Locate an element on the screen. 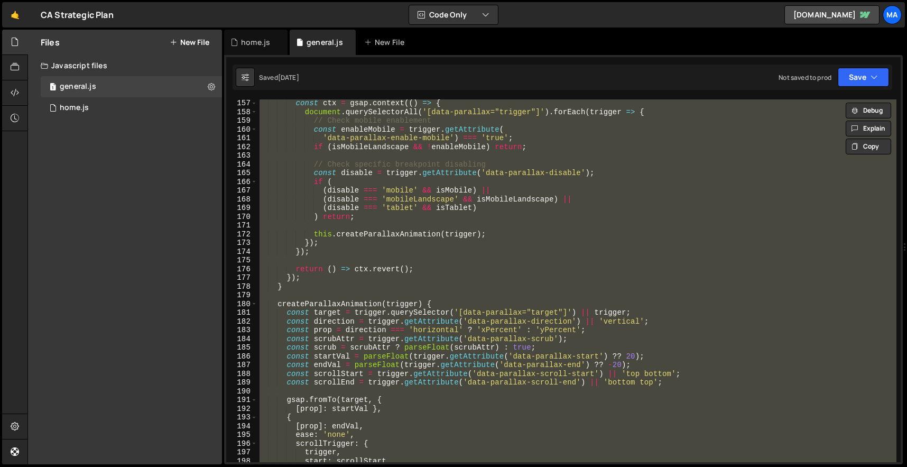 This screenshot has width=907, height=467. div: 161 is located at coordinates (241, 138).